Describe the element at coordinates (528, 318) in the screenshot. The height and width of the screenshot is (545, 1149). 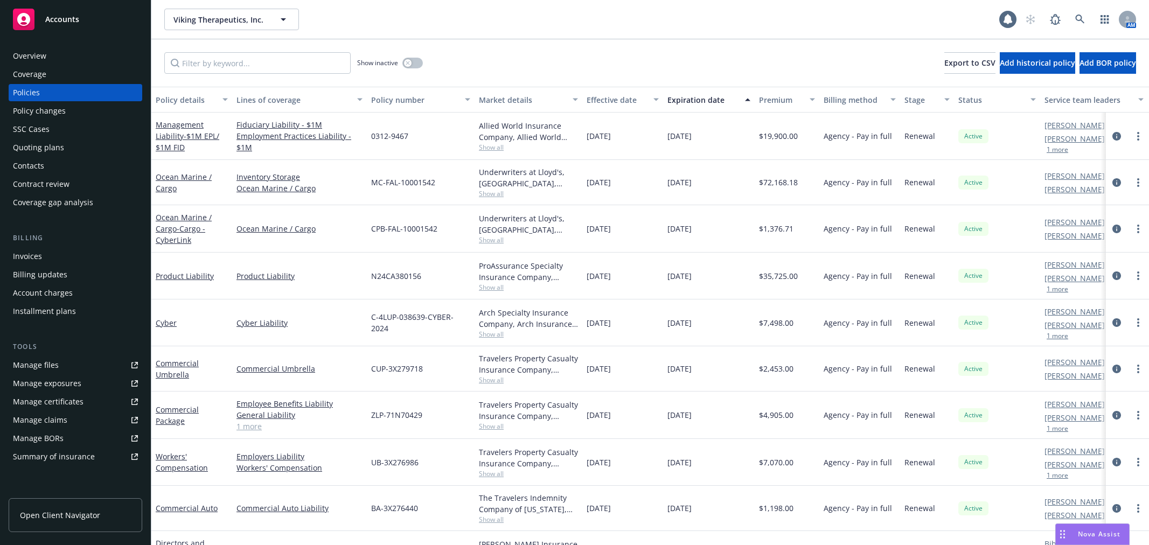
I see `div: Arch Specialty Insurance Company, Arch Insurance Company, Coalition Insurance Solutions (MGA)` at that location.